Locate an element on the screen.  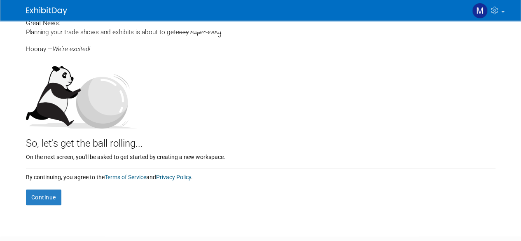
div: By continuing, you agree to the and . is located at coordinates (261, 175).